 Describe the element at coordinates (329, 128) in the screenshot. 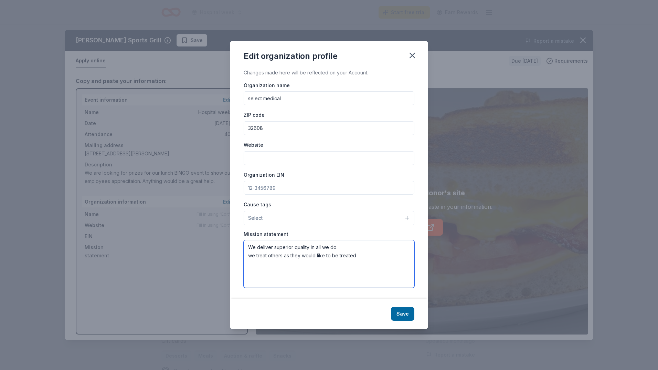

I see `input: 12345 (U.S. only)` at that location.